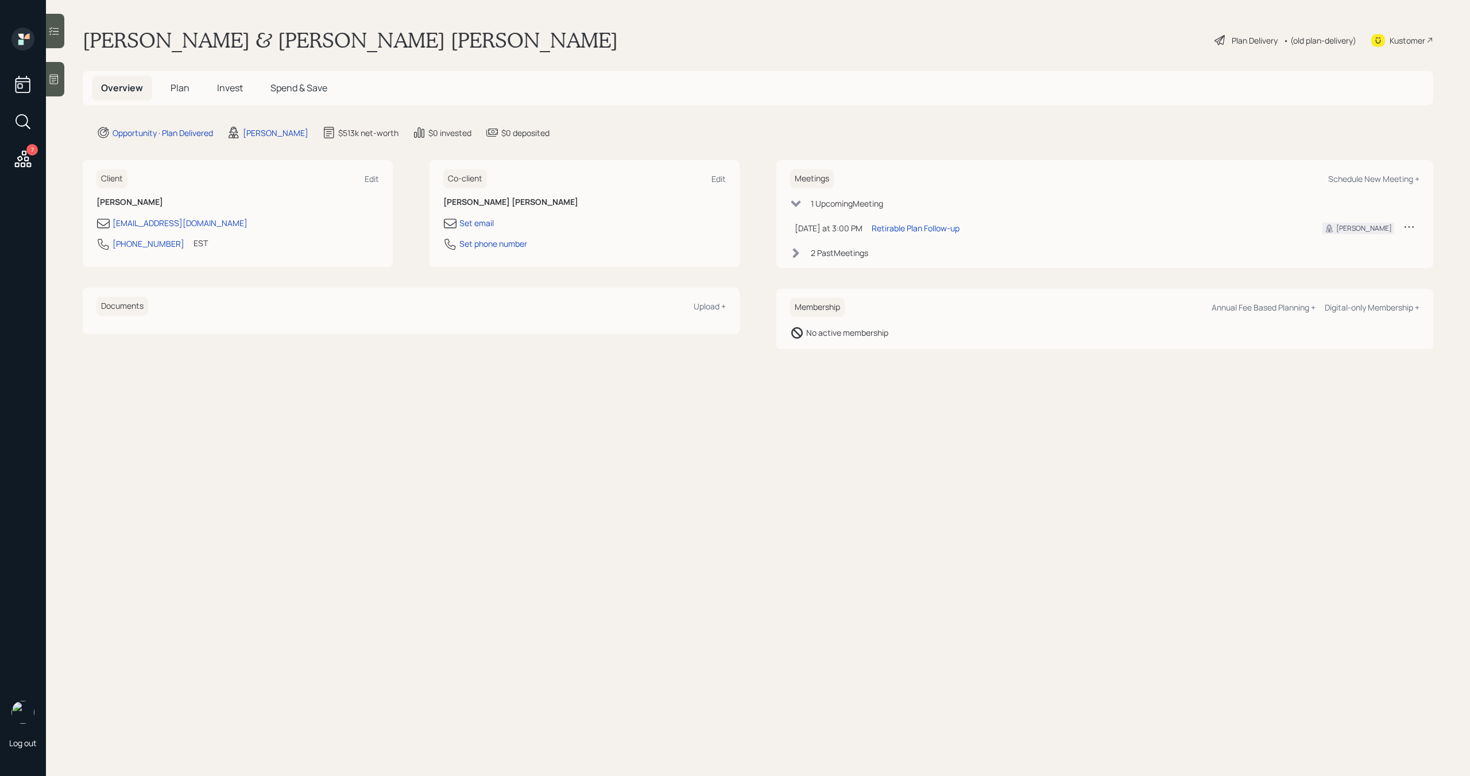  What do you see at coordinates (1263, 307) in the screenshot?
I see `div: Annual Fee Based Planning +` at bounding box center [1263, 307].